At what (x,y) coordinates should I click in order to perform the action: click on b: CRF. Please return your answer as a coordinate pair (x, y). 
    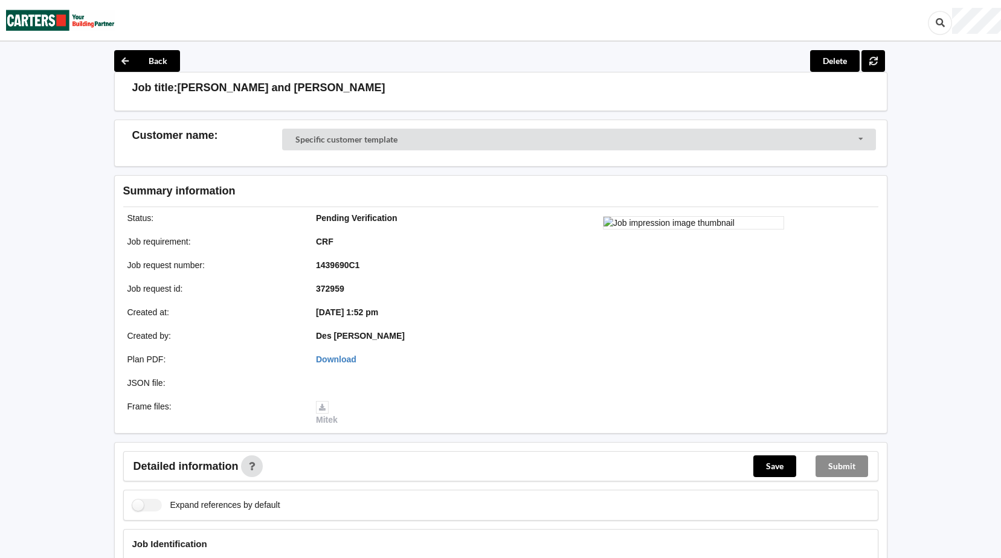
    Looking at the image, I should click on (324, 242).